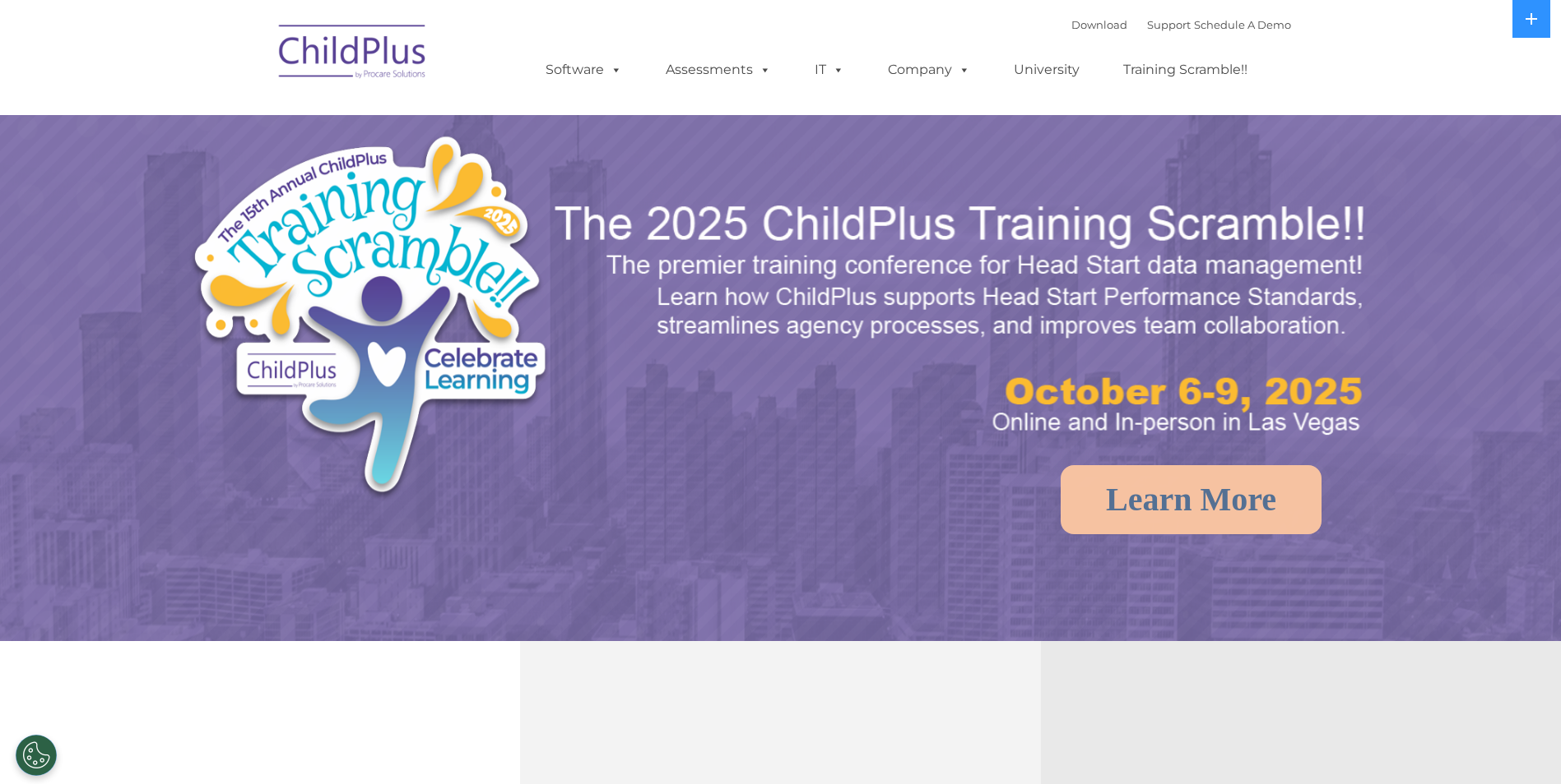  Describe the element at coordinates (929, 70) in the screenshot. I see `a: Company` at that location.